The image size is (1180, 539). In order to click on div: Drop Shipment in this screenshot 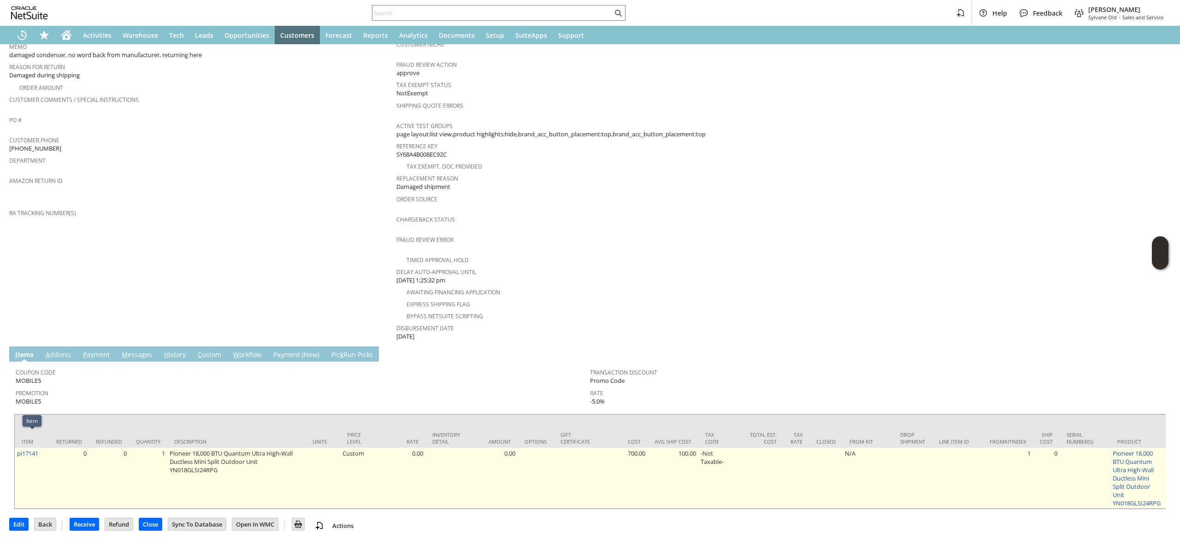, I will do `click(912, 438)`.